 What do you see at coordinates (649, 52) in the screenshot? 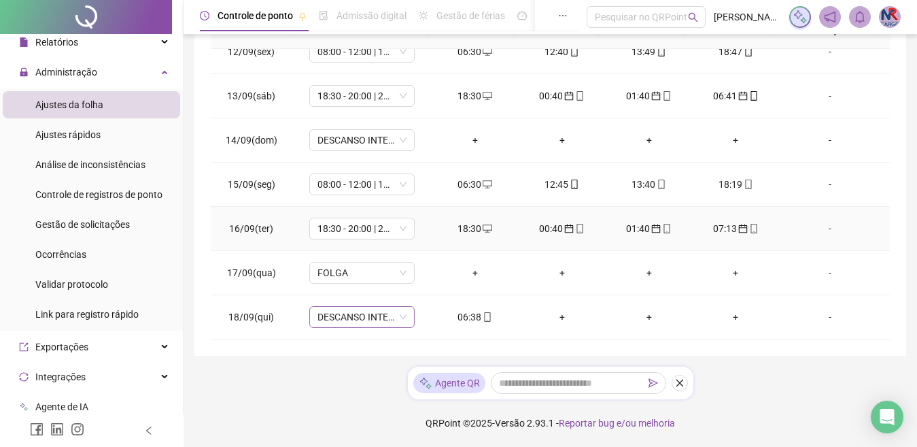
I see `div: 13:49` at bounding box center [649, 52].